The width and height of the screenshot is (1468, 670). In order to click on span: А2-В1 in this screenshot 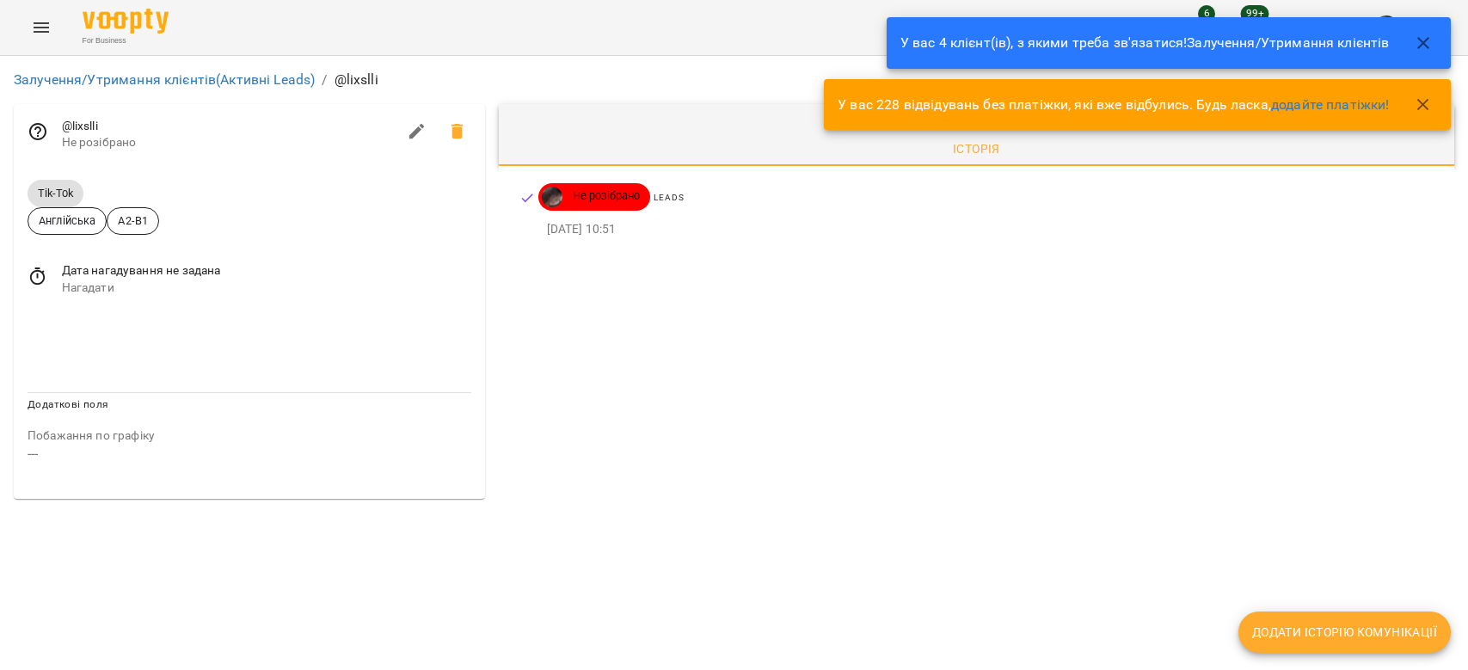, I will do `click(132, 220)`.